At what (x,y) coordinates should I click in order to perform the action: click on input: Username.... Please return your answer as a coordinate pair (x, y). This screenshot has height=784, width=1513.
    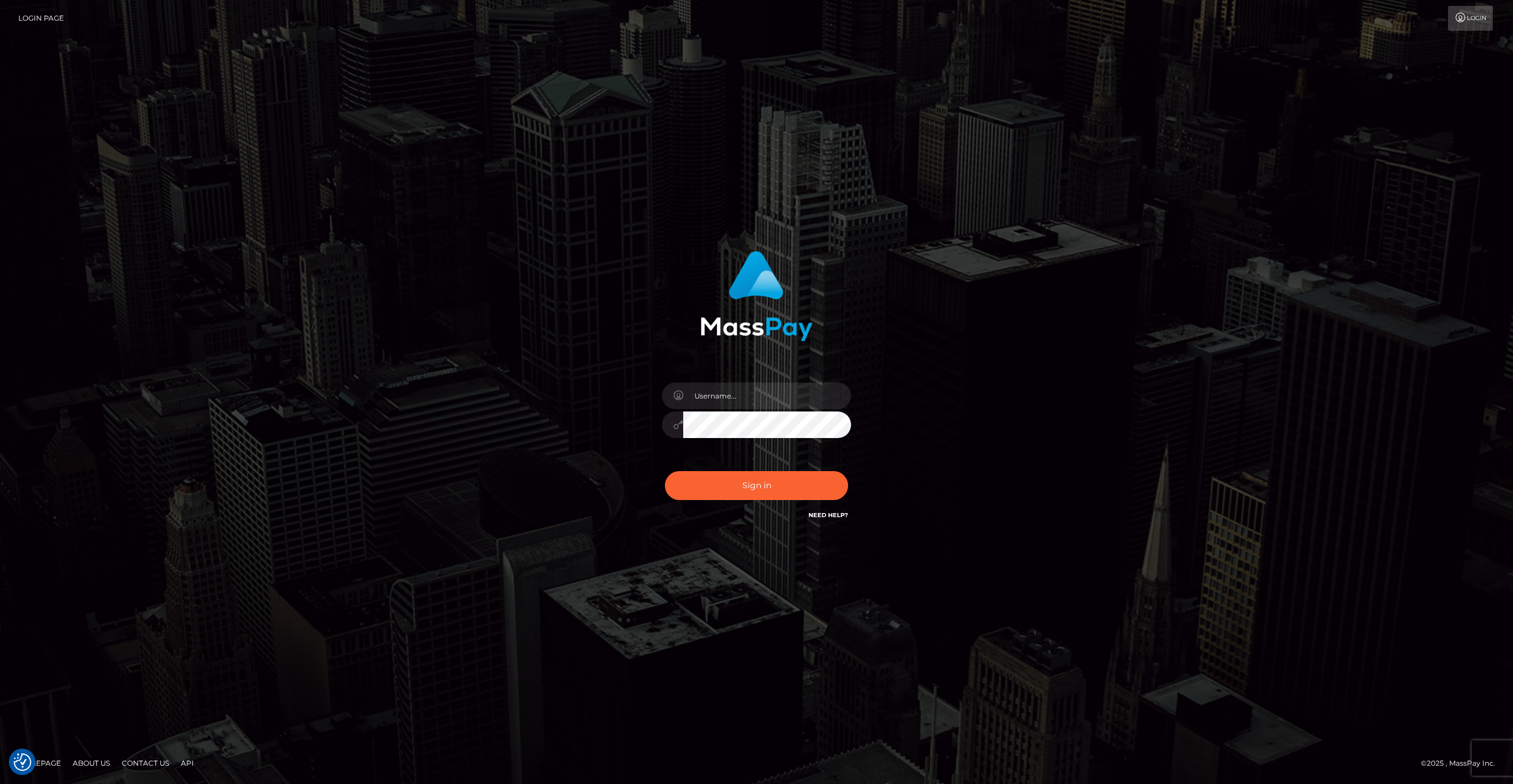
    Looking at the image, I should click on (767, 396).